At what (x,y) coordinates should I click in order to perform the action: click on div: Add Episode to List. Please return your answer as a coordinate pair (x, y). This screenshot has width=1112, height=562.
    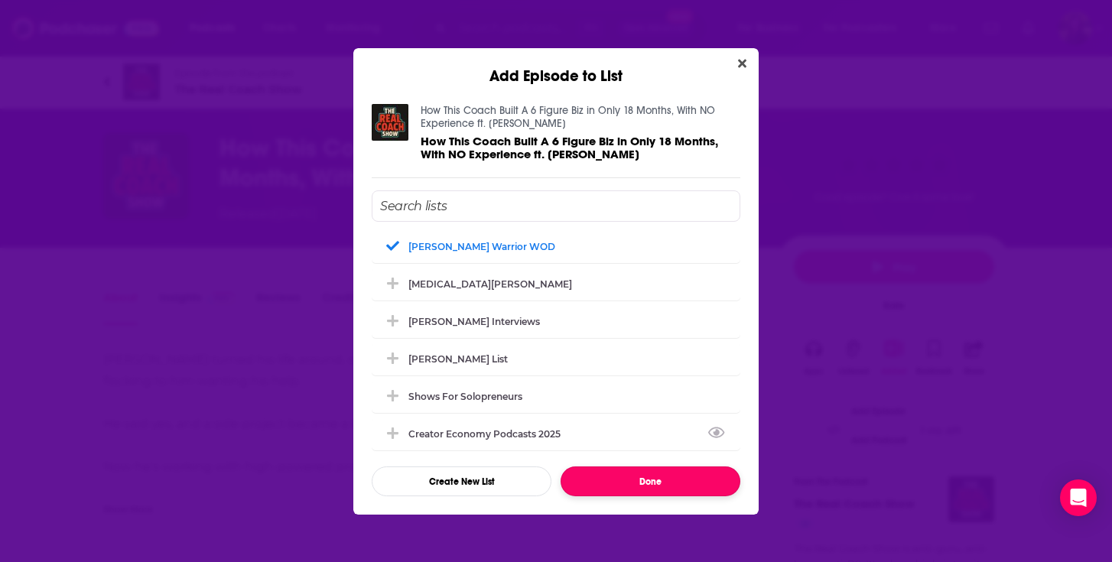
    Looking at the image, I should click on (556, 67).